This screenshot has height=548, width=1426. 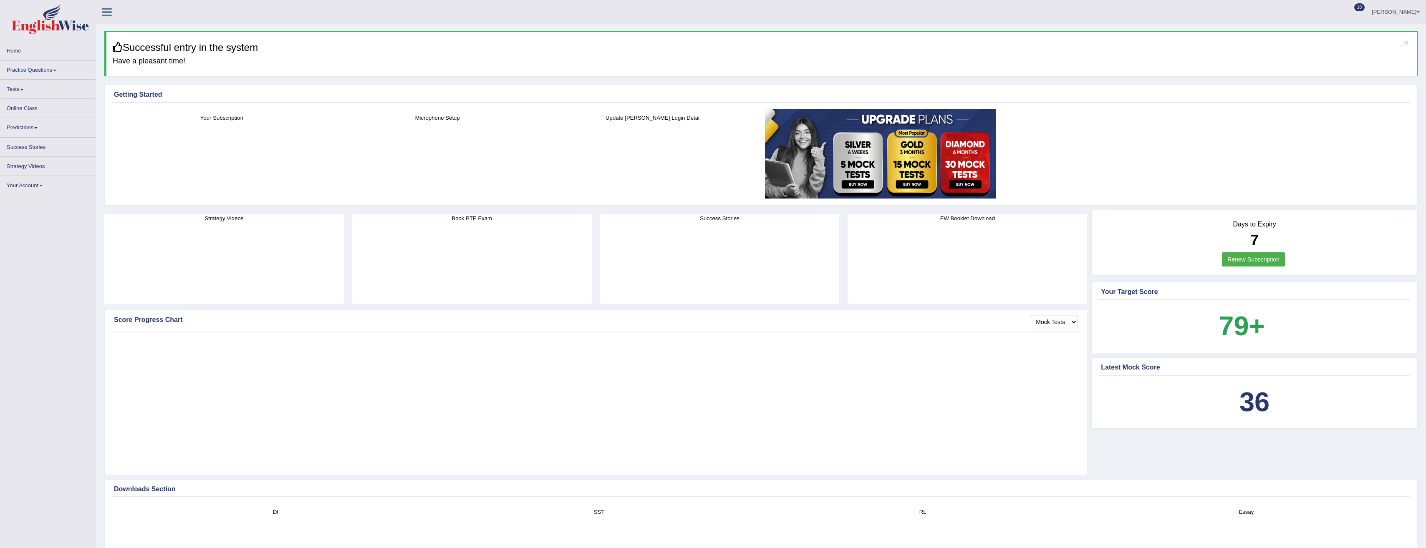 I want to click on h4: Success Stories, so click(x=720, y=218).